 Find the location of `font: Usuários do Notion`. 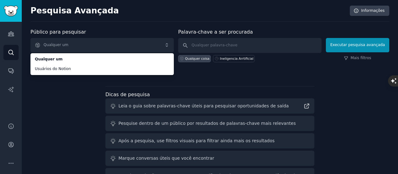

font: Usuários do Notion is located at coordinates (53, 69).